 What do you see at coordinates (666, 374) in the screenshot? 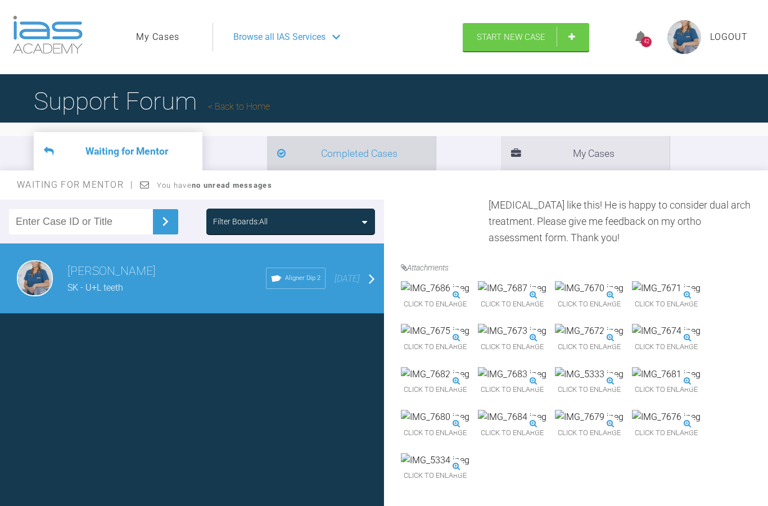
I see `img: IMG_7681.jpeg` at bounding box center [666, 374].